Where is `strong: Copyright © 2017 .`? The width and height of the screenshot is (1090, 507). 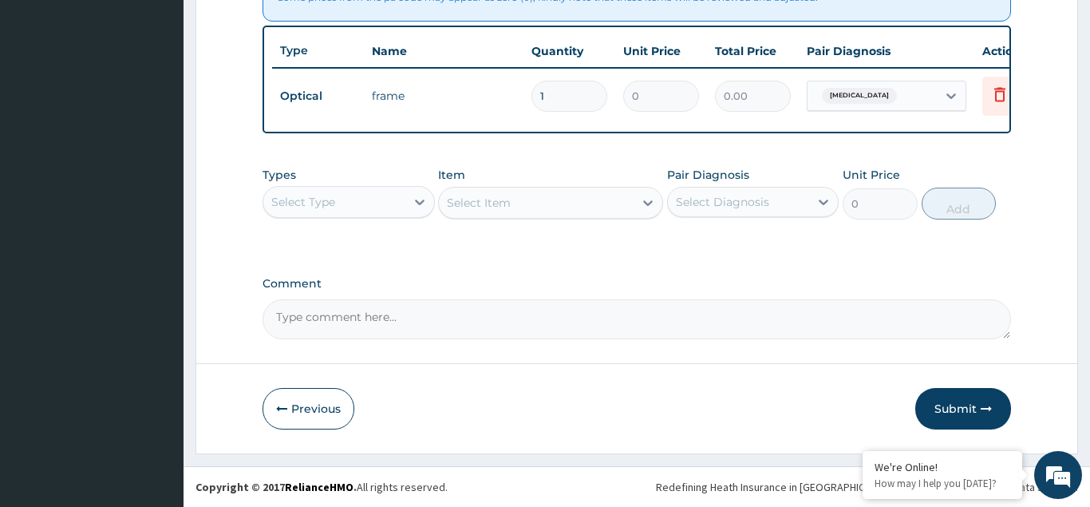
strong: Copyright © 2017 . is located at coordinates (276, 487).